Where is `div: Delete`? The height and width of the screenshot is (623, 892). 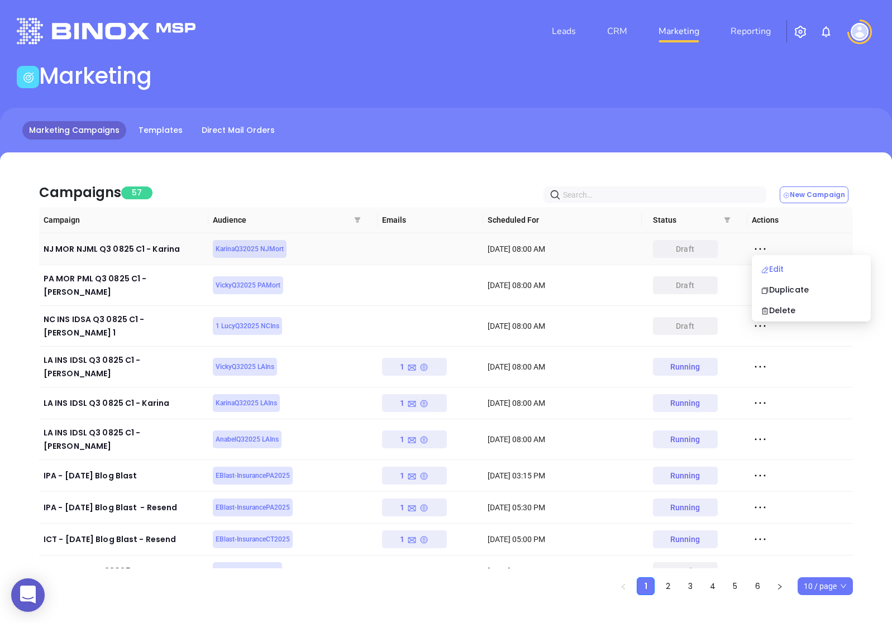 div: Delete is located at coordinates (811, 311).